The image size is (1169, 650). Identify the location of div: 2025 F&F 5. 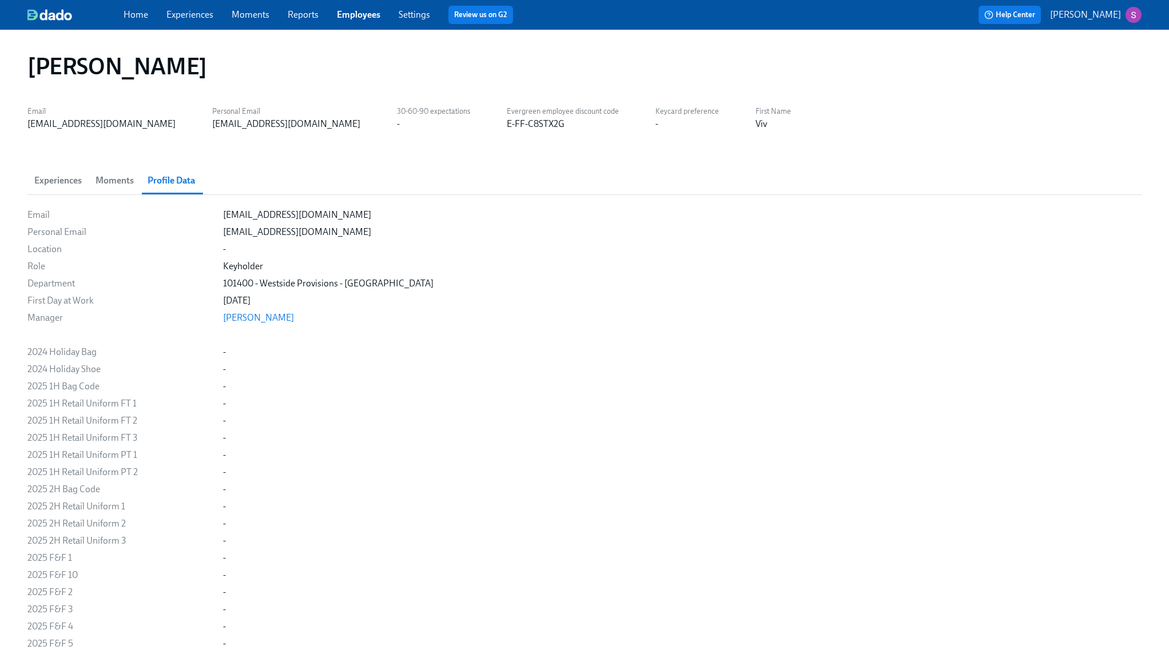
(121, 644).